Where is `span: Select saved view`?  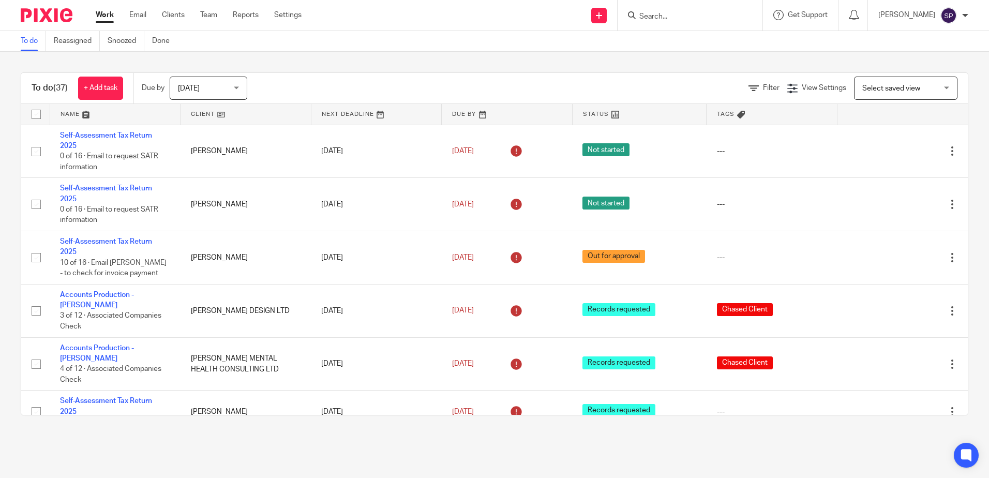
span: Select saved view is located at coordinates (892, 88).